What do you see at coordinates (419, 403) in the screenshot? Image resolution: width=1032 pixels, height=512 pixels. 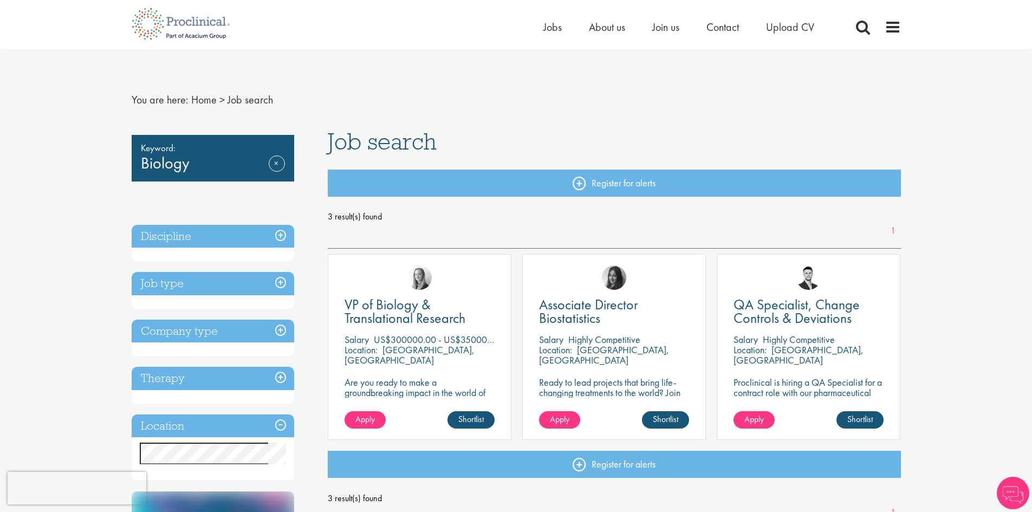 I see `p: Are you ready to make a groundbreaking impact in the world of biotechnology? Join a growing compa...` at bounding box center [419, 403].